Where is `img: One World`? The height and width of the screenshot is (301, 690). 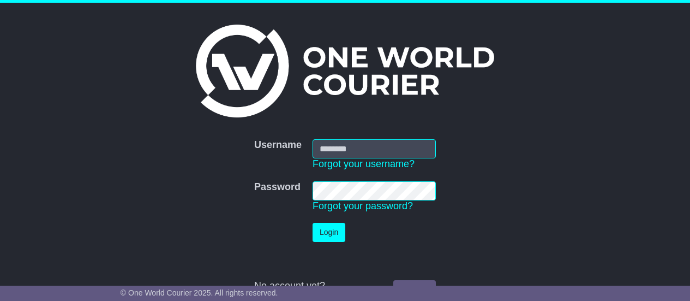
img: One World is located at coordinates (345, 71).